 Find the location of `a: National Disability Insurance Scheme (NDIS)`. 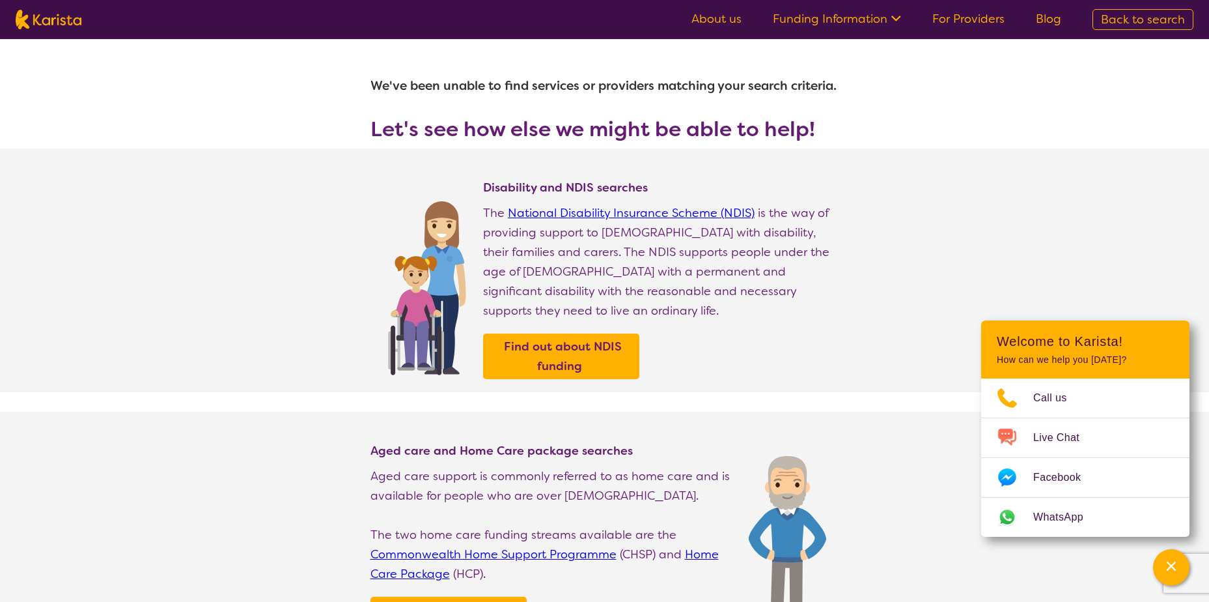

a: National Disability Insurance Scheme (NDIS) is located at coordinates (631, 213).